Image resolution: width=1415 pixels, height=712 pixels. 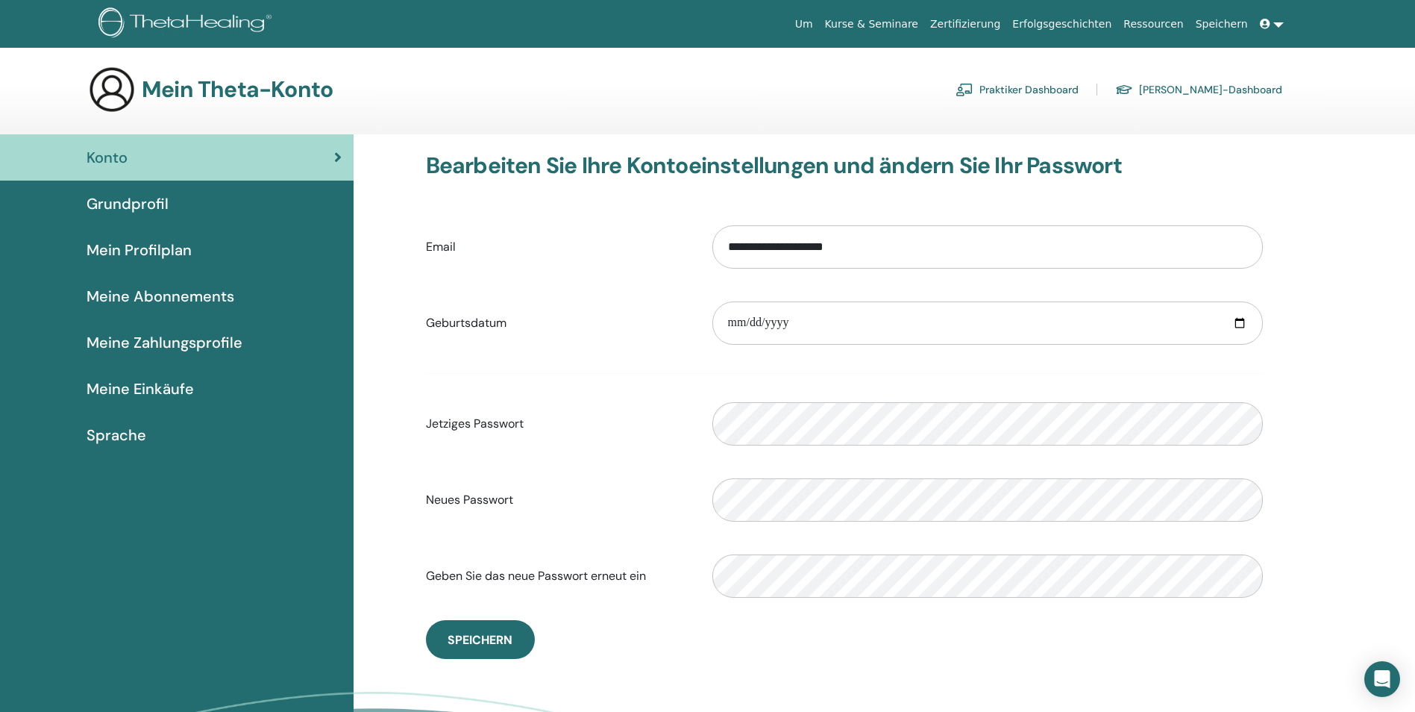 What do you see at coordinates (1124, 90) in the screenshot?
I see `img: graduation-cap.svg` at bounding box center [1124, 90].